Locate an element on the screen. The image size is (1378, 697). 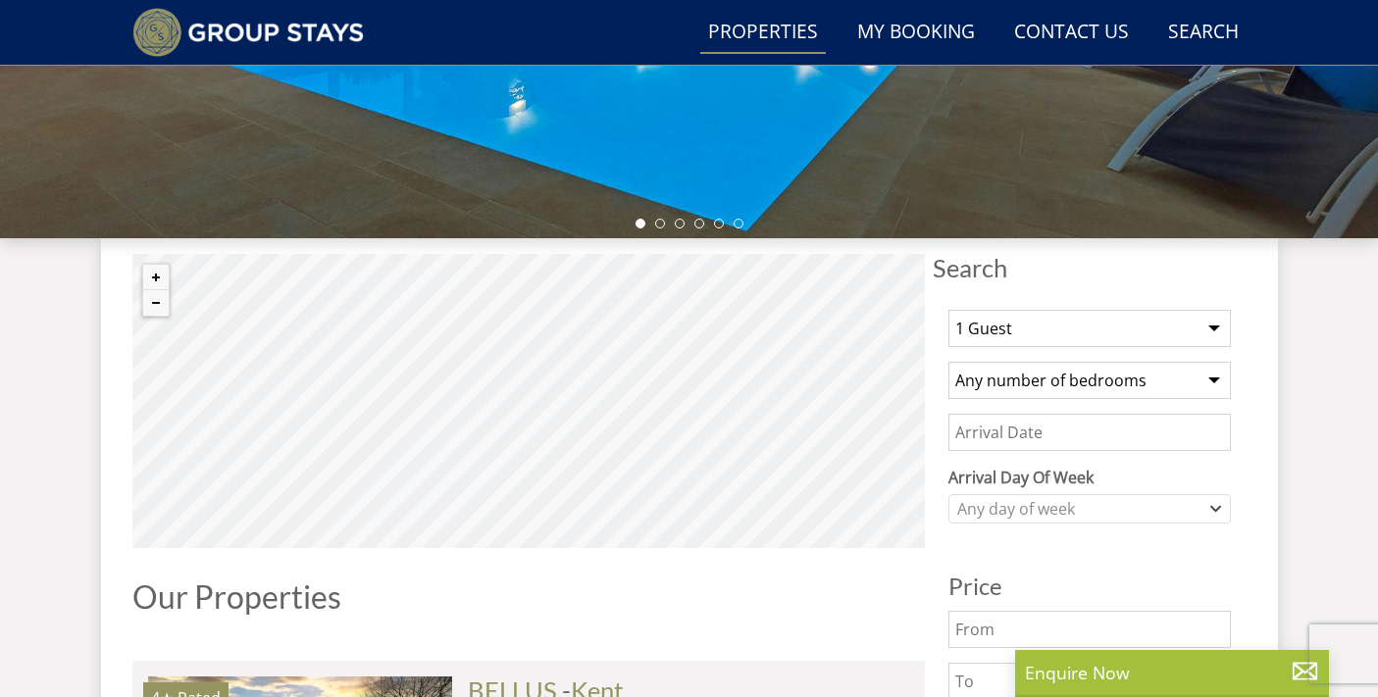
button: Zoom out is located at coordinates (156, 303).